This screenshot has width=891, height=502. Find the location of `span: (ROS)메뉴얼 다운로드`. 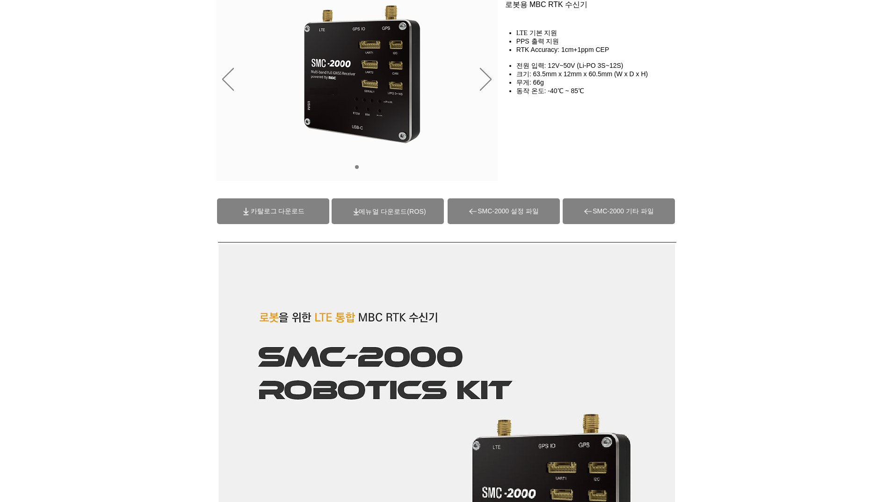

span: (ROS)메뉴얼 다운로드 is located at coordinates (392, 211).